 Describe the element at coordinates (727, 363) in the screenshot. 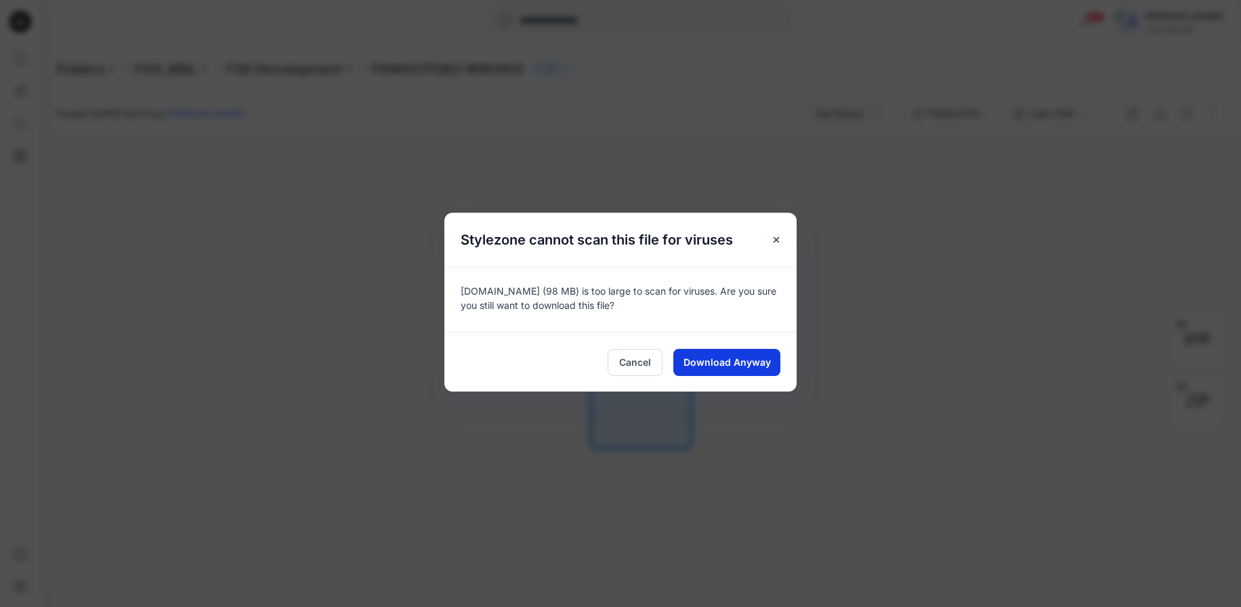

I see `button: Download Anyway` at that location.